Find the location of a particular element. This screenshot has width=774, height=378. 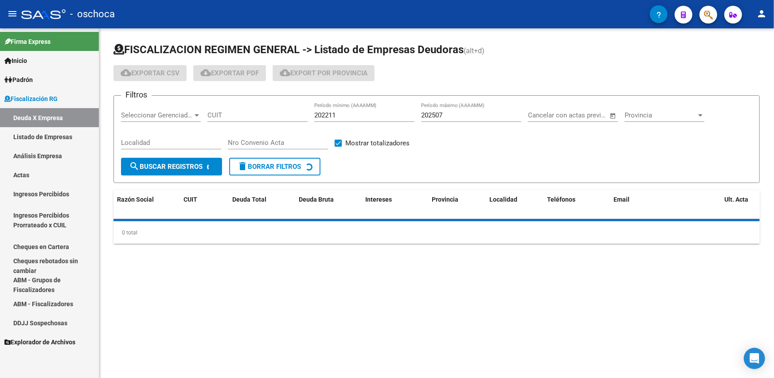

span: Exportar CSV is located at coordinates (150, 73).